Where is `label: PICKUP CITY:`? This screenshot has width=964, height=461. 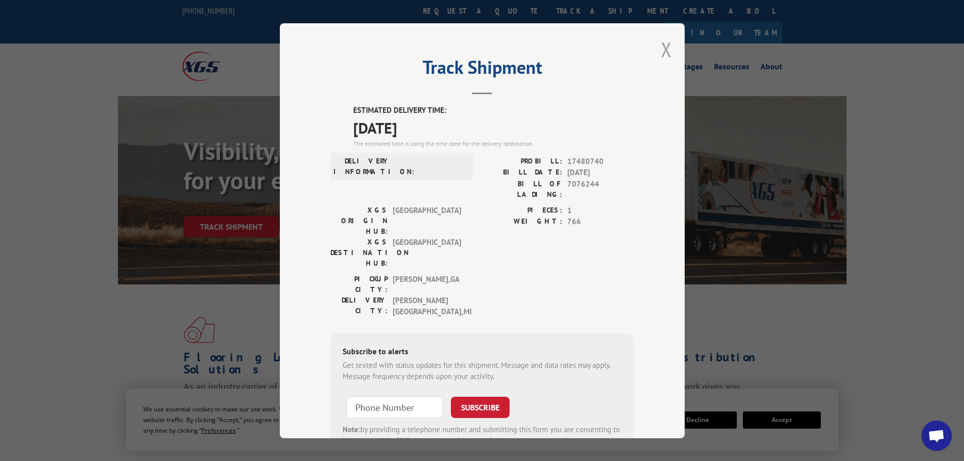 label: PICKUP CITY: is located at coordinates (359, 284).